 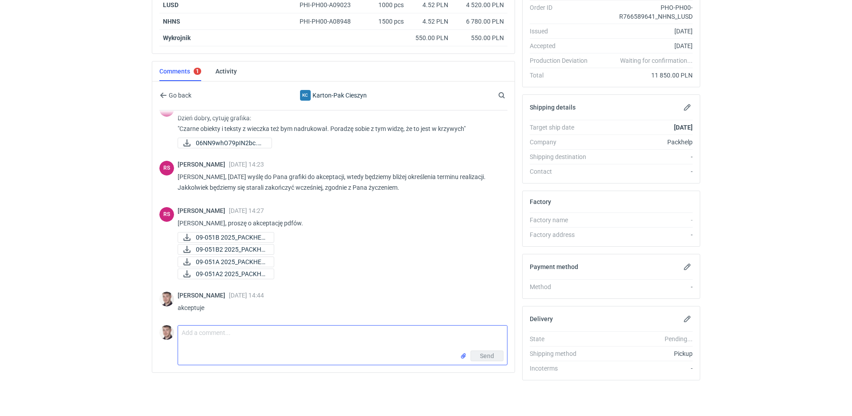 What do you see at coordinates (479, 5) in the screenshot?
I see `div: 4 520.00 PLN` at bounding box center [479, 5].